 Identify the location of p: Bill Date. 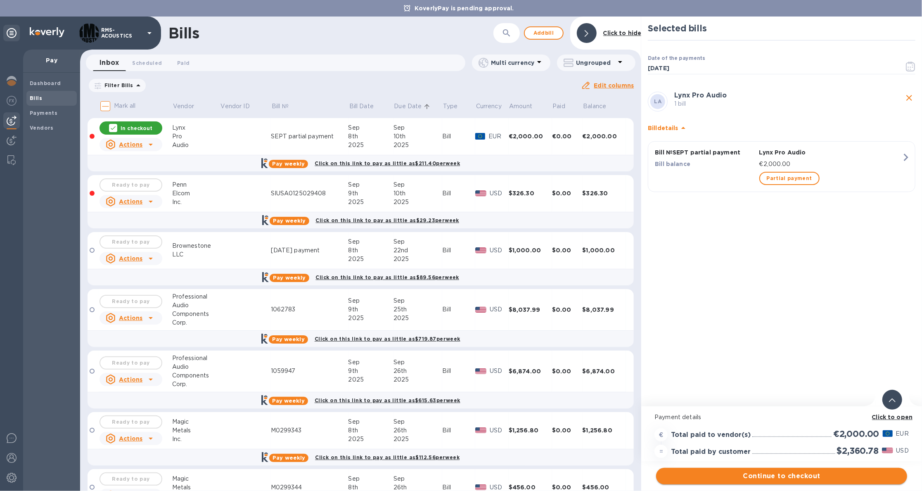
(361, 106).